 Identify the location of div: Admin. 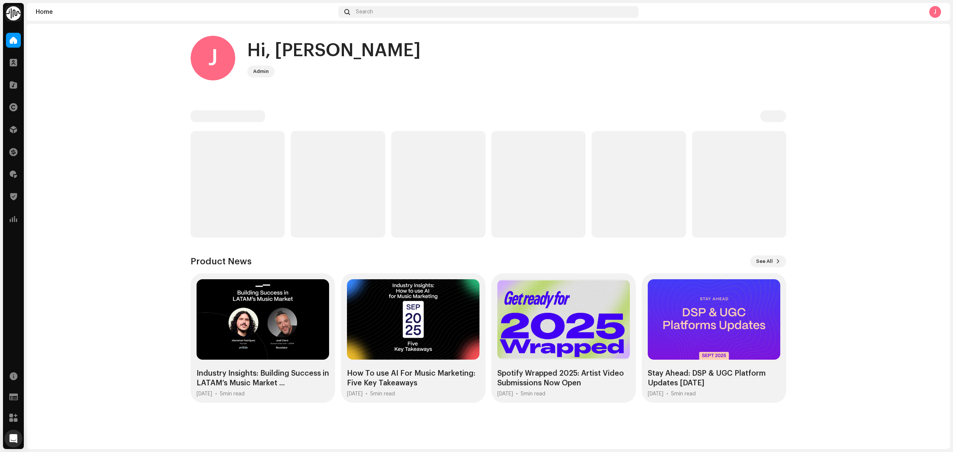
(261, 71).